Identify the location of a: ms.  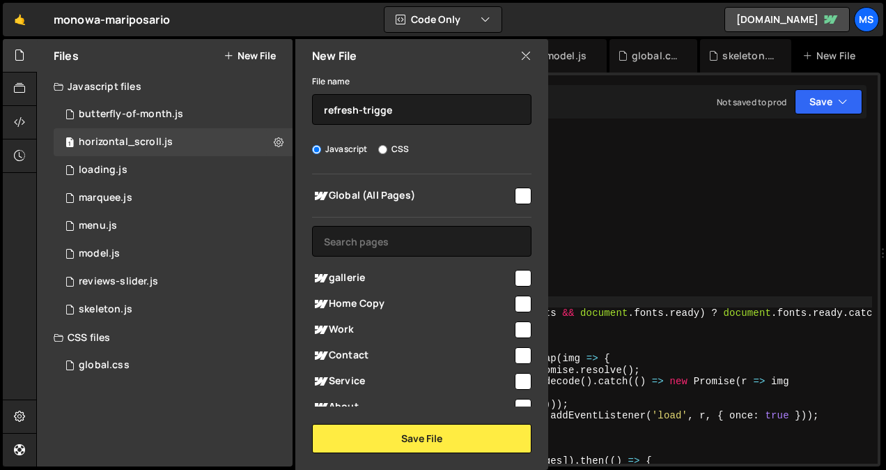
(867, 20).